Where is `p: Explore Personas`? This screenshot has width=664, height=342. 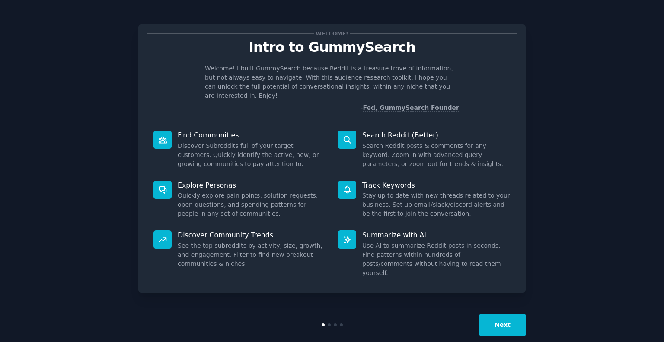
p: Explore Personas is located at coordinates (252, 185).